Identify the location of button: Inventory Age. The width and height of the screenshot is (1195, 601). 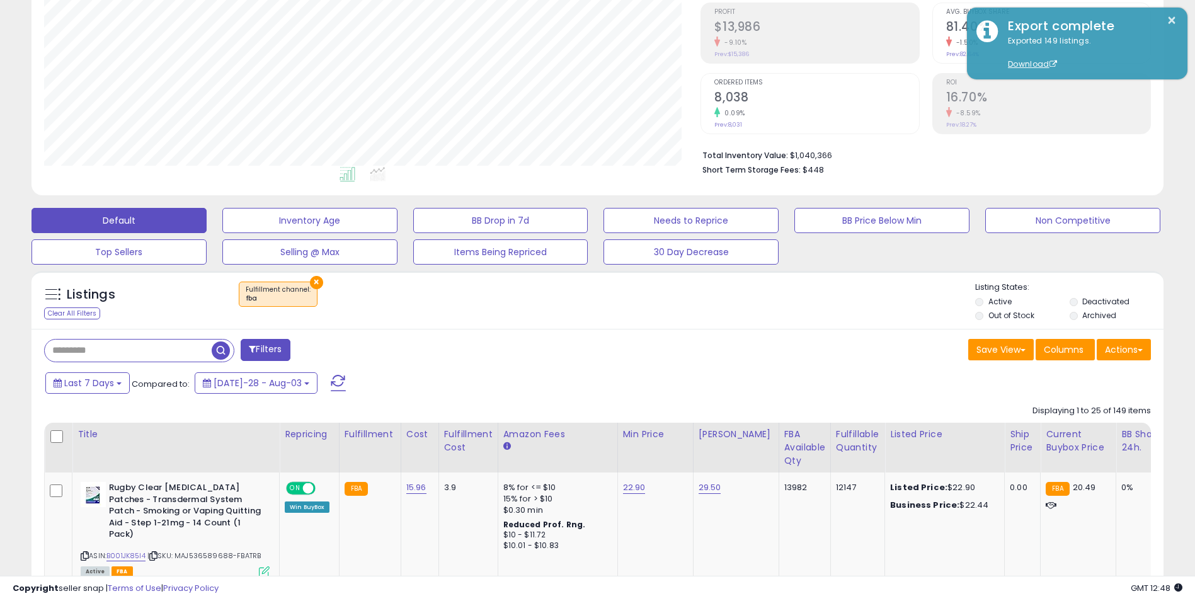
(310, 221).